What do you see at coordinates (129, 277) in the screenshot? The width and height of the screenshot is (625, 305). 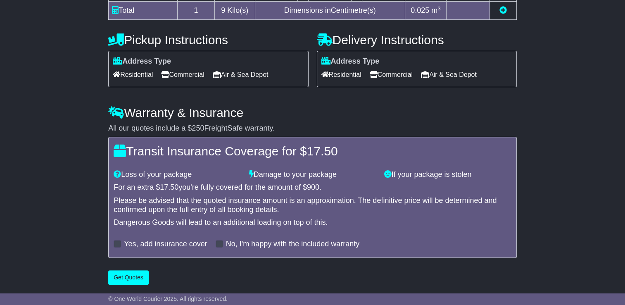 I see `button: Get Quotes` at bounding box center [129, 277].